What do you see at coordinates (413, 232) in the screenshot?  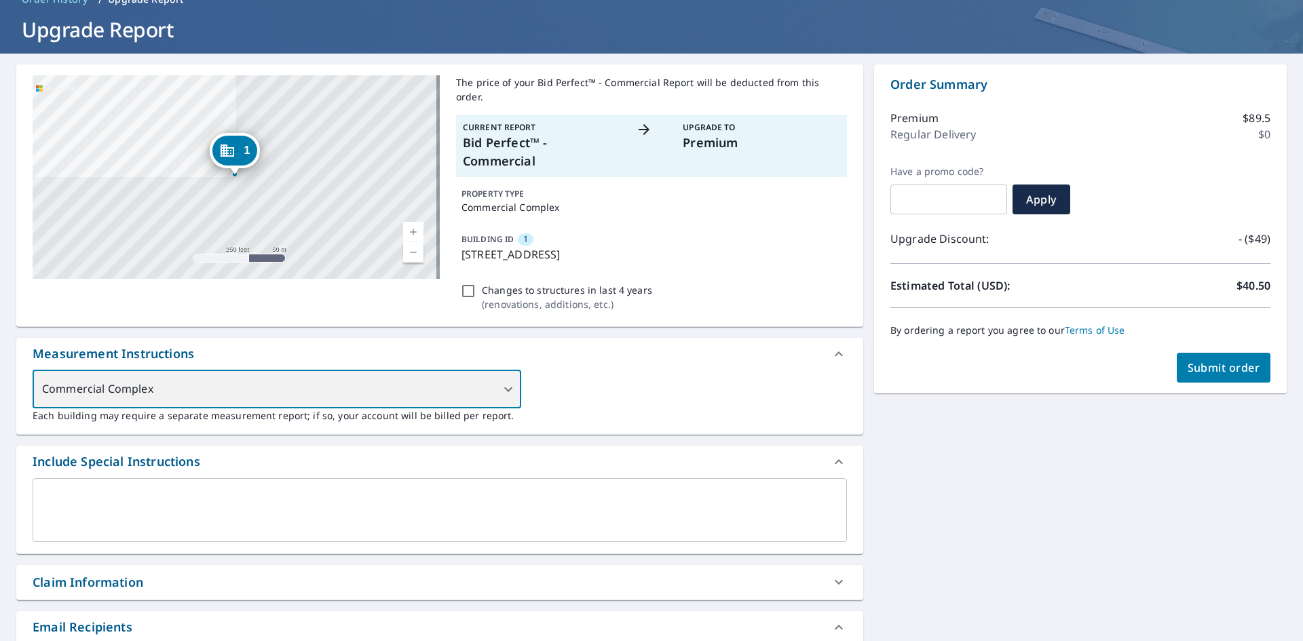 I see `a: Current Level 17, Zoom In` at bounding box center [413, 232].